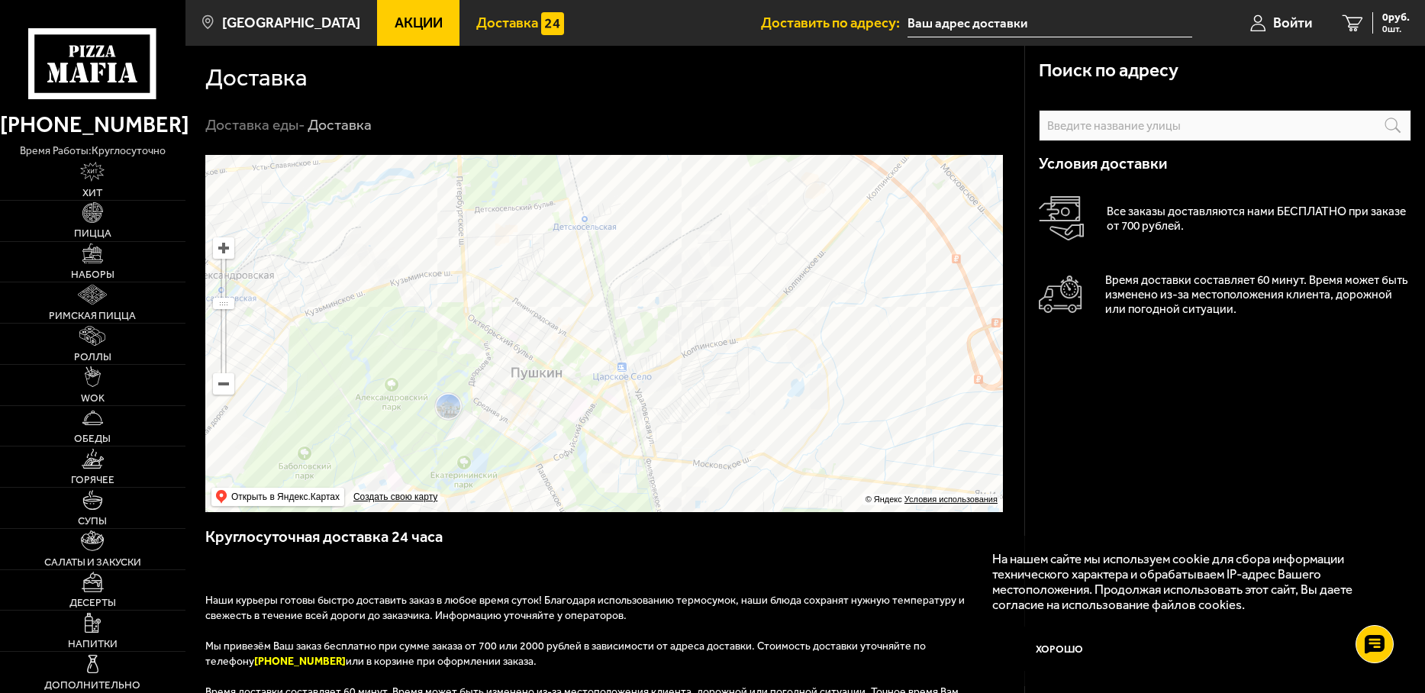 The width and height of the screenshot is (1425, 693). What do you see at coordinates (92, 439) in the screenshot?
I see `span: Обеды` at bounding box center [92, 439].